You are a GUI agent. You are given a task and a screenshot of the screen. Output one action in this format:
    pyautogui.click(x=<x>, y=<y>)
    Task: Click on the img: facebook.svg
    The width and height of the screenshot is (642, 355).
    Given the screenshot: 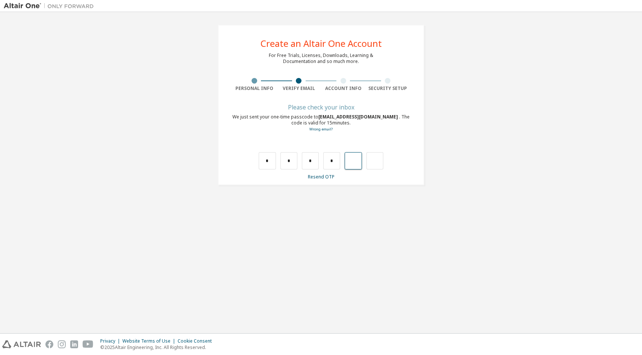 What is the action you would take?
    pyautogui.click(x=49, y=344)
    